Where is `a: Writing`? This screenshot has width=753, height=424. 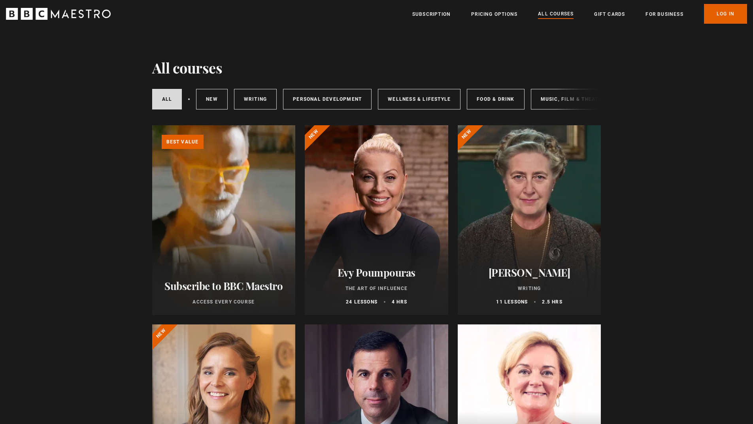
a: Writing is located at coordinates (255, 99).